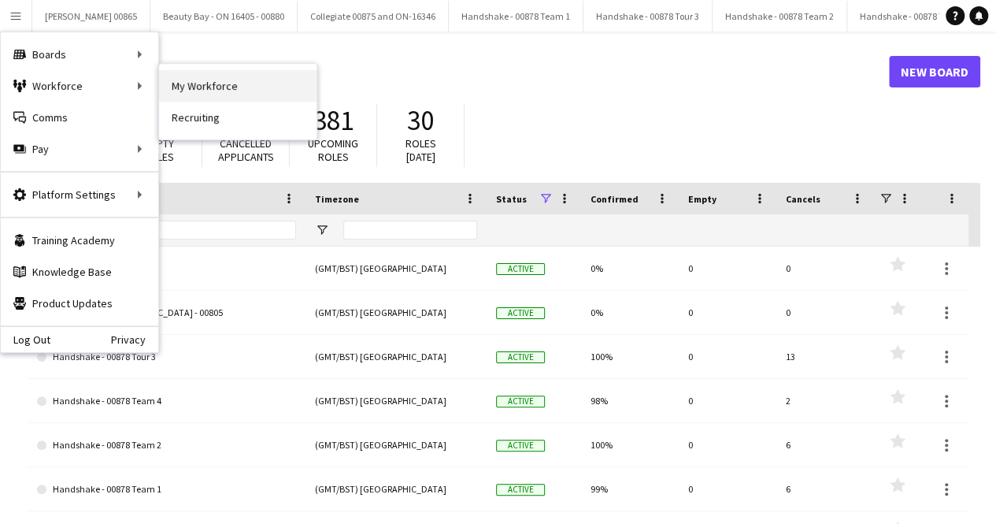 The image size is (996, 524). I want to click on h1: Boards, so click(458, 72).